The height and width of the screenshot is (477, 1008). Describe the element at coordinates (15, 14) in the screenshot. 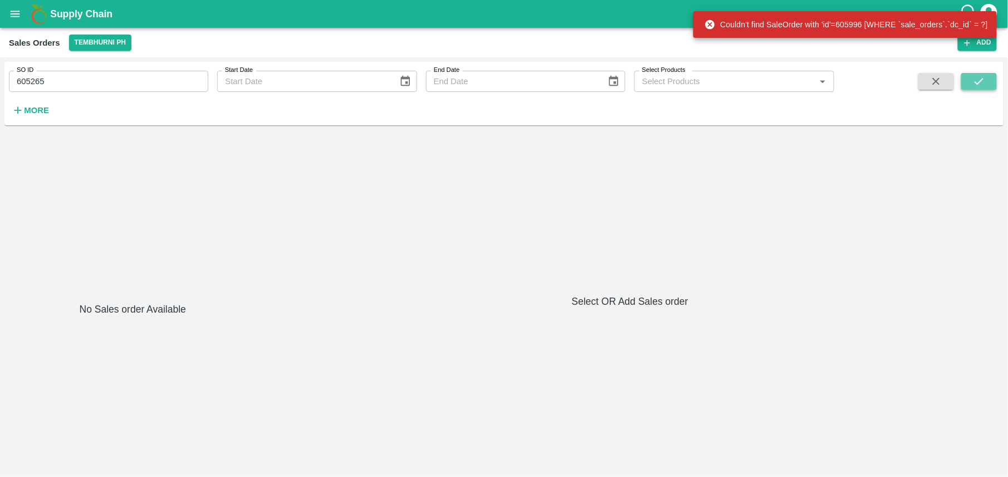

I see `button: open drawer` at that location.